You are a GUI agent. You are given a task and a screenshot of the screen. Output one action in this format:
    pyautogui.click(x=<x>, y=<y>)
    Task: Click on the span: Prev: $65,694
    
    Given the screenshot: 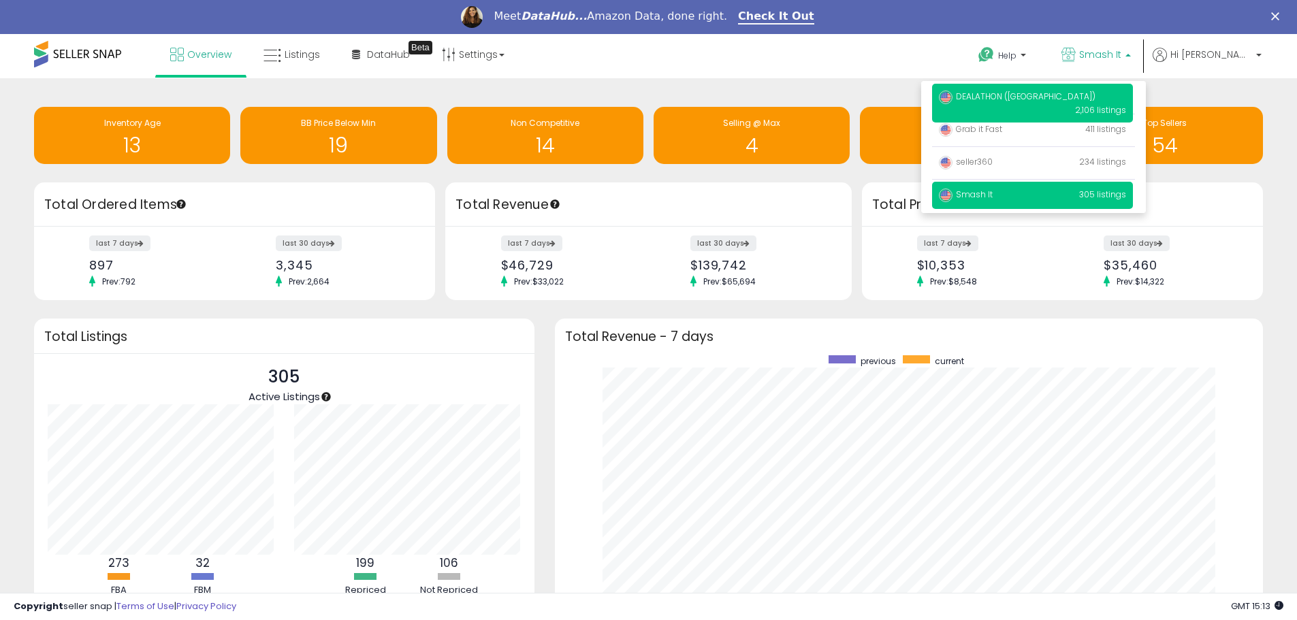 What is the action you would take?
    pyautogui.click(x=729, y=281)
    